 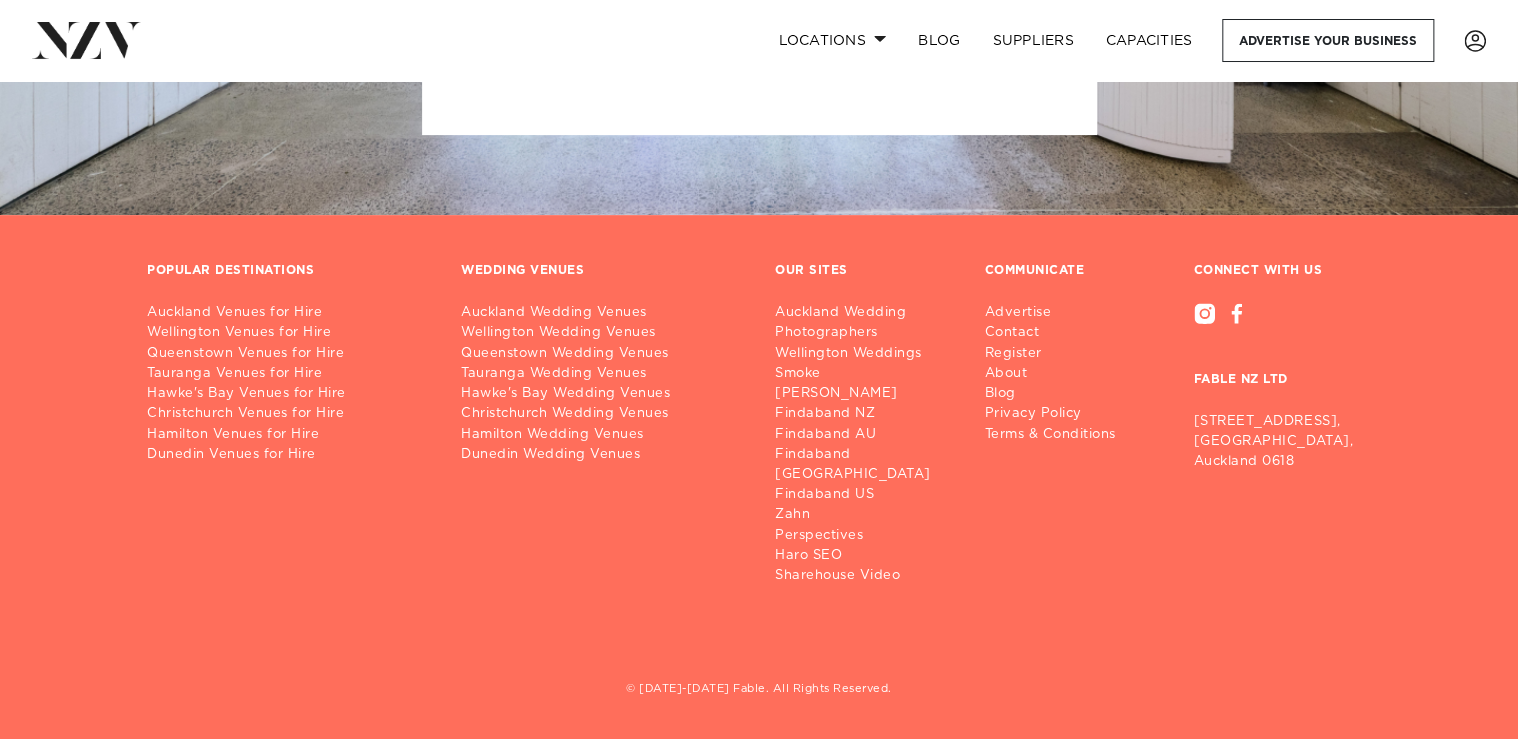 I want to click on a: Hawke's Bay Wedding Venues, so click(x=602, y=394).